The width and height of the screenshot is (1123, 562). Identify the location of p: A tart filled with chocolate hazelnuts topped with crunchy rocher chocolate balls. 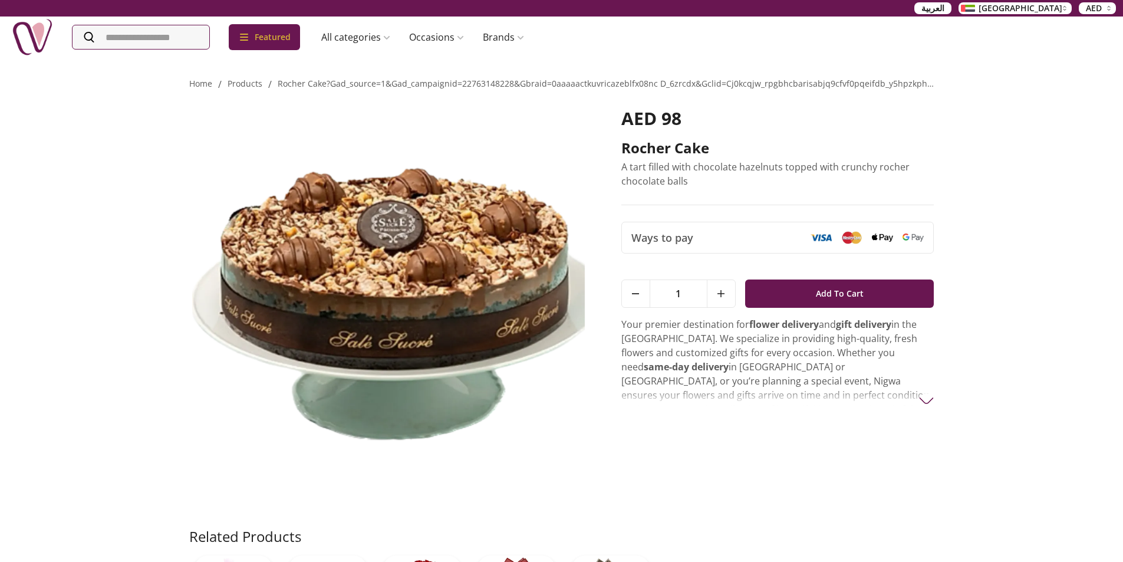
(778, 174).